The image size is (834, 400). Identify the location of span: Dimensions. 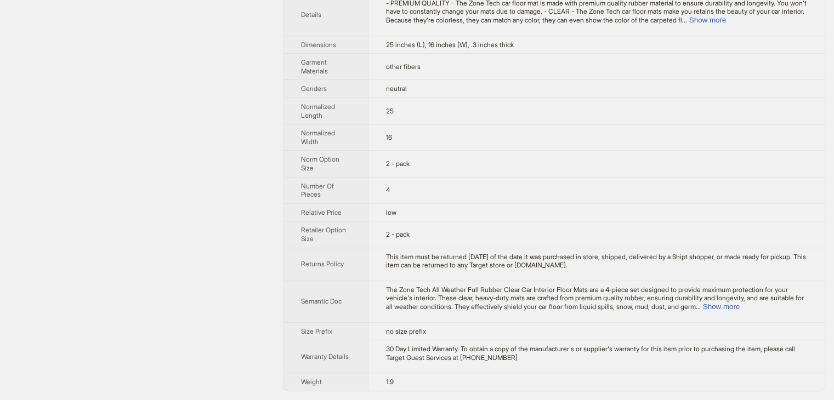
(319, 44).